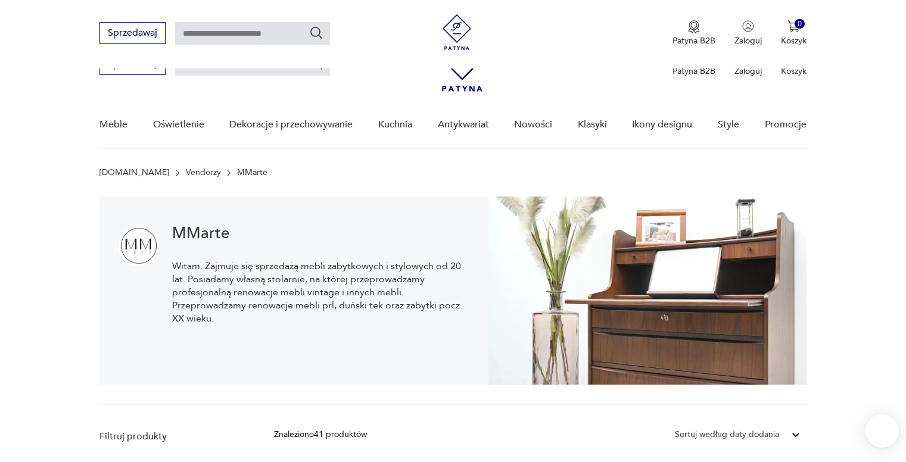 This screenshot has width=906, height=462. I want to click on a: Dekoracje i przechowywanie, so click(291, 125).